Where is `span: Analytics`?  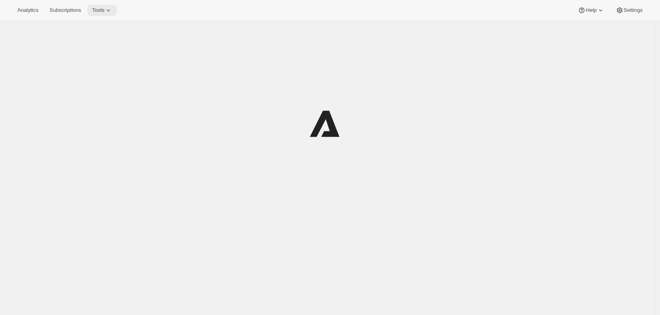 span: Analytics is located at coordinates (28, 10).